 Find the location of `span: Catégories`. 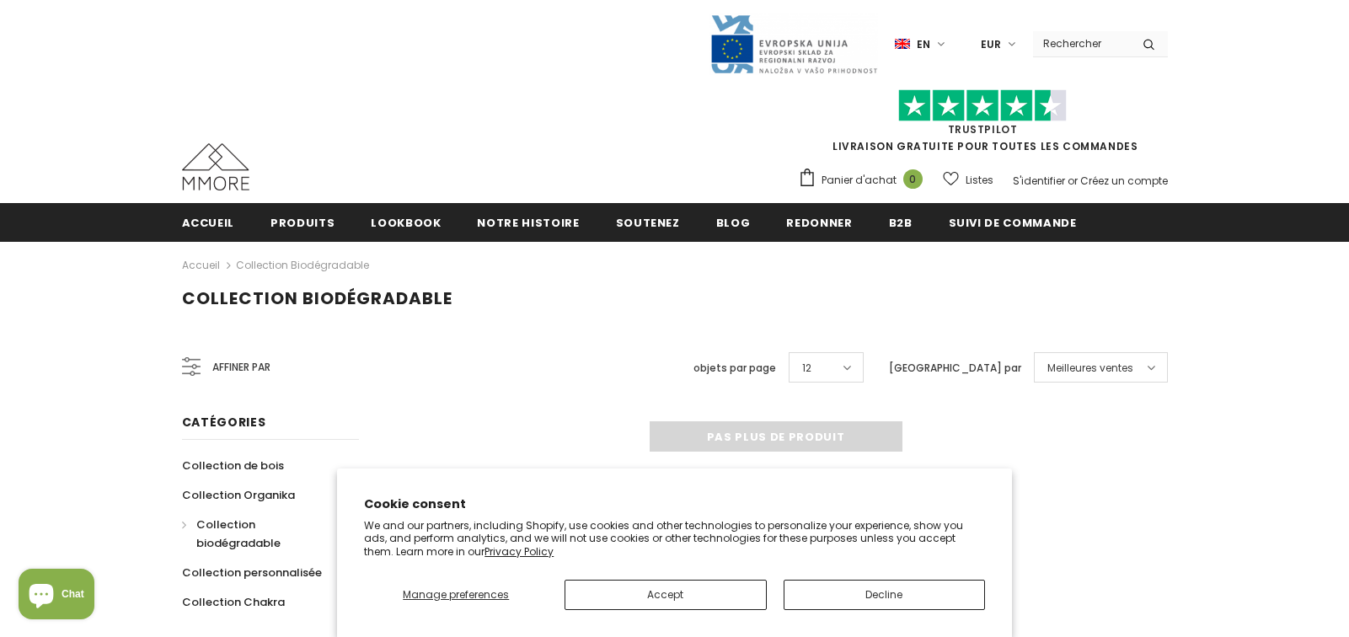

span: Catégories is located at coordinates (224, 422).